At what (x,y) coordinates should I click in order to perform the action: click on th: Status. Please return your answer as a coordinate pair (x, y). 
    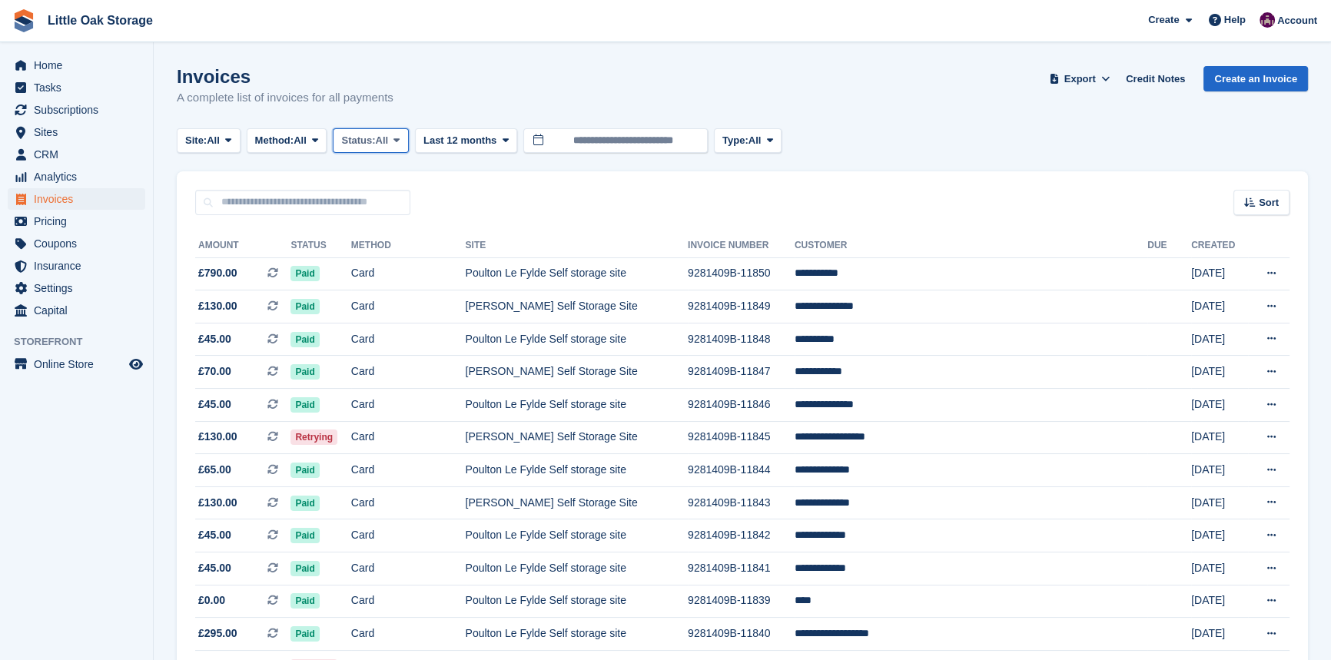
    Looking at the image, I should click on (321, 246).